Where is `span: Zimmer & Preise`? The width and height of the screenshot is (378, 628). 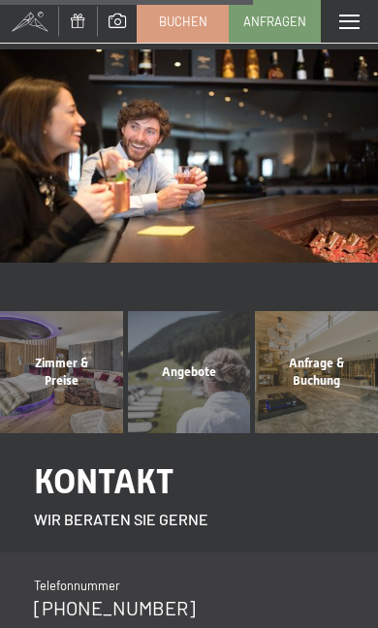
span: Zimmer & Preise is located at coordinates (61, 371).